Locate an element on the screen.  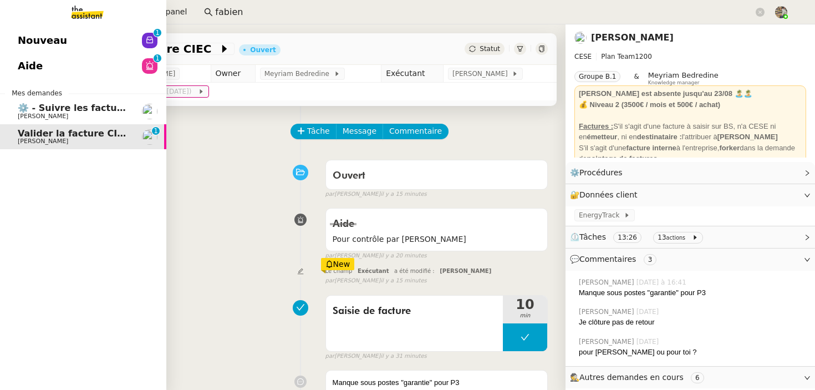
nz-tag: 3 is located at coordinates (650, 259).